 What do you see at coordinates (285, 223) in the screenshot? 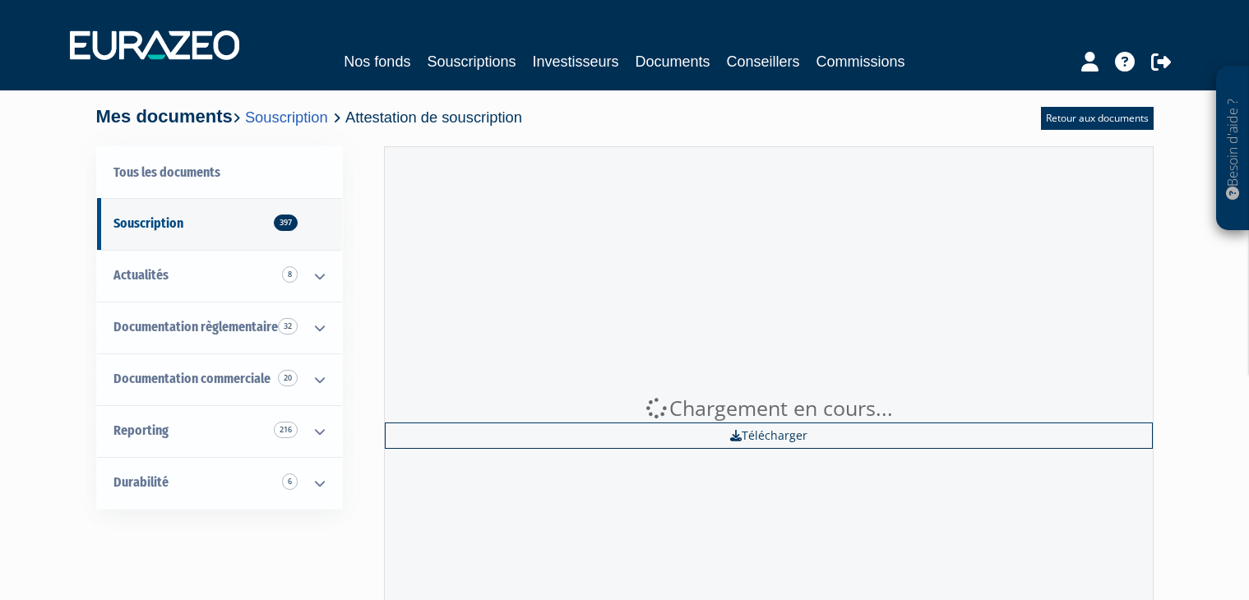
I see `span: 397` at bounding box center [285, 223].